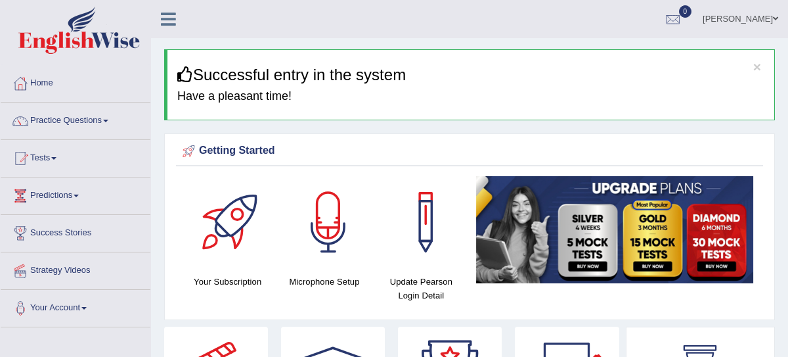 This screenshot has width=788, height=357. What do you see at coordinates (76, 194) in the screenshot?
I see `a: Predictions` at bounding box center [76, 194].